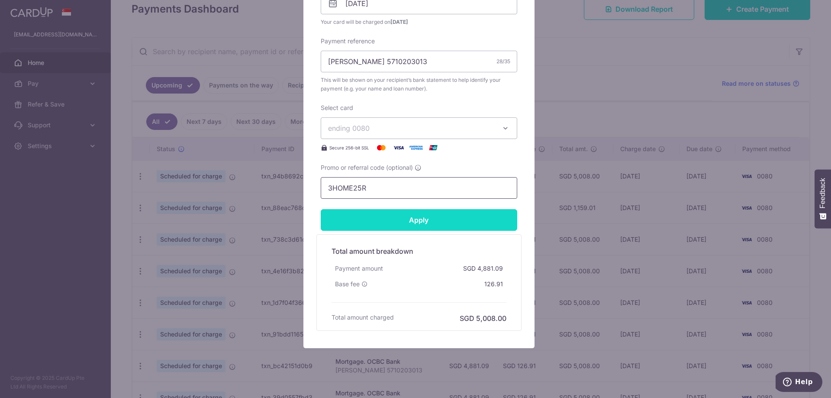  I want to click on h5: Total amount breakdown, so click(419, 251).